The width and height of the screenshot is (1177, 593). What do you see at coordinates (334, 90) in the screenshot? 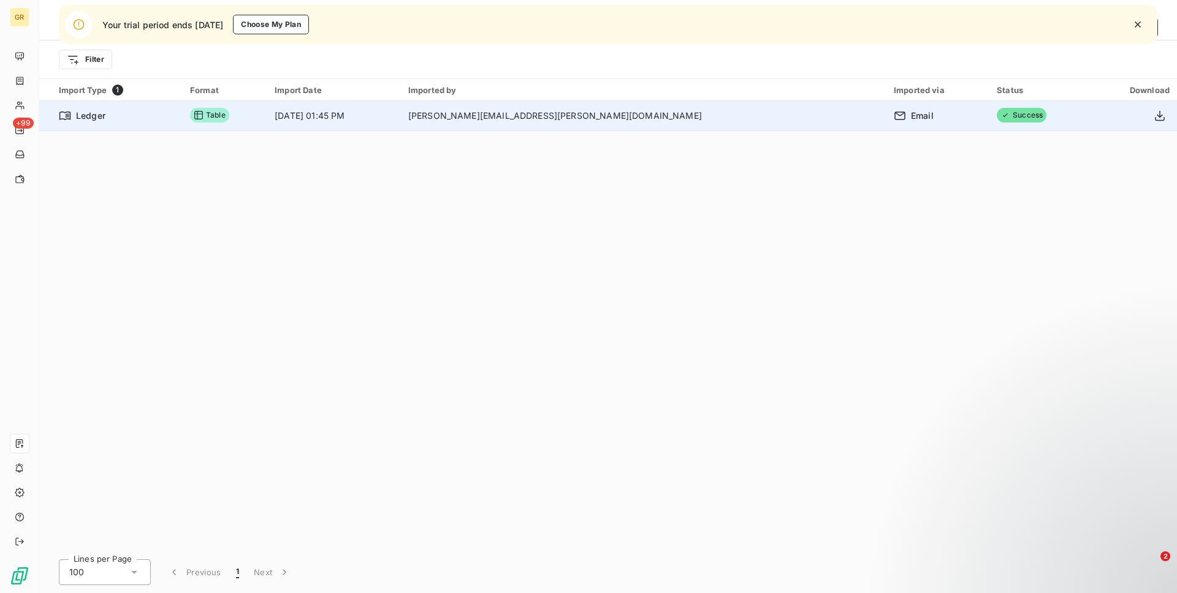
I see `div: Import Date` at bounding box center [334, 90].